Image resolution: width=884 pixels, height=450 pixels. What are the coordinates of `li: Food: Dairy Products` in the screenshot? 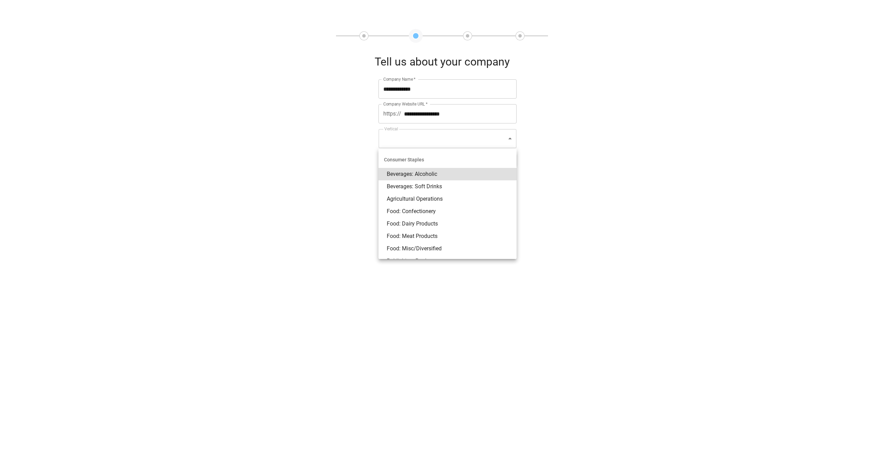 It's located at (447, 224).